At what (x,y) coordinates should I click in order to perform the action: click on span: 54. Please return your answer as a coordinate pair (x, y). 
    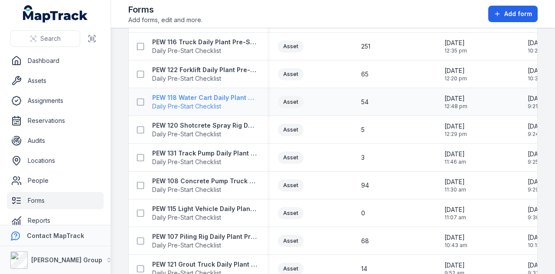
    Looking at the image, I should click on (365, 102).